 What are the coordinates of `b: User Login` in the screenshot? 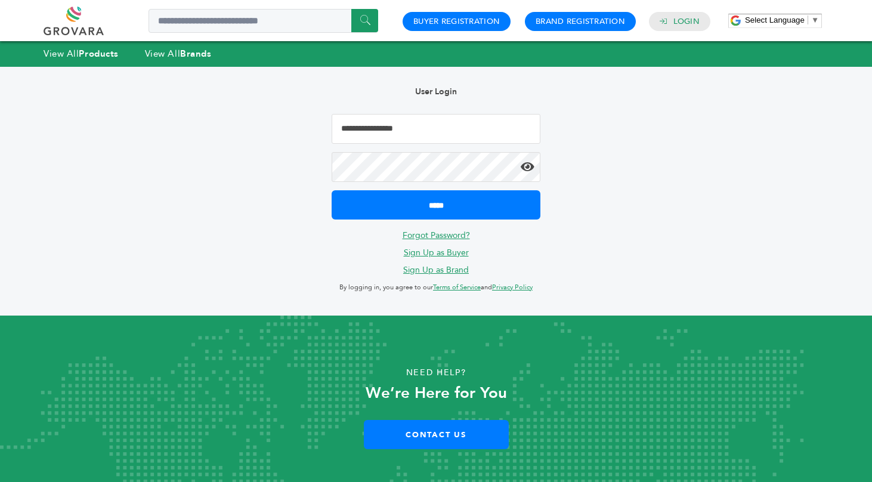 It's located at (436, 91).